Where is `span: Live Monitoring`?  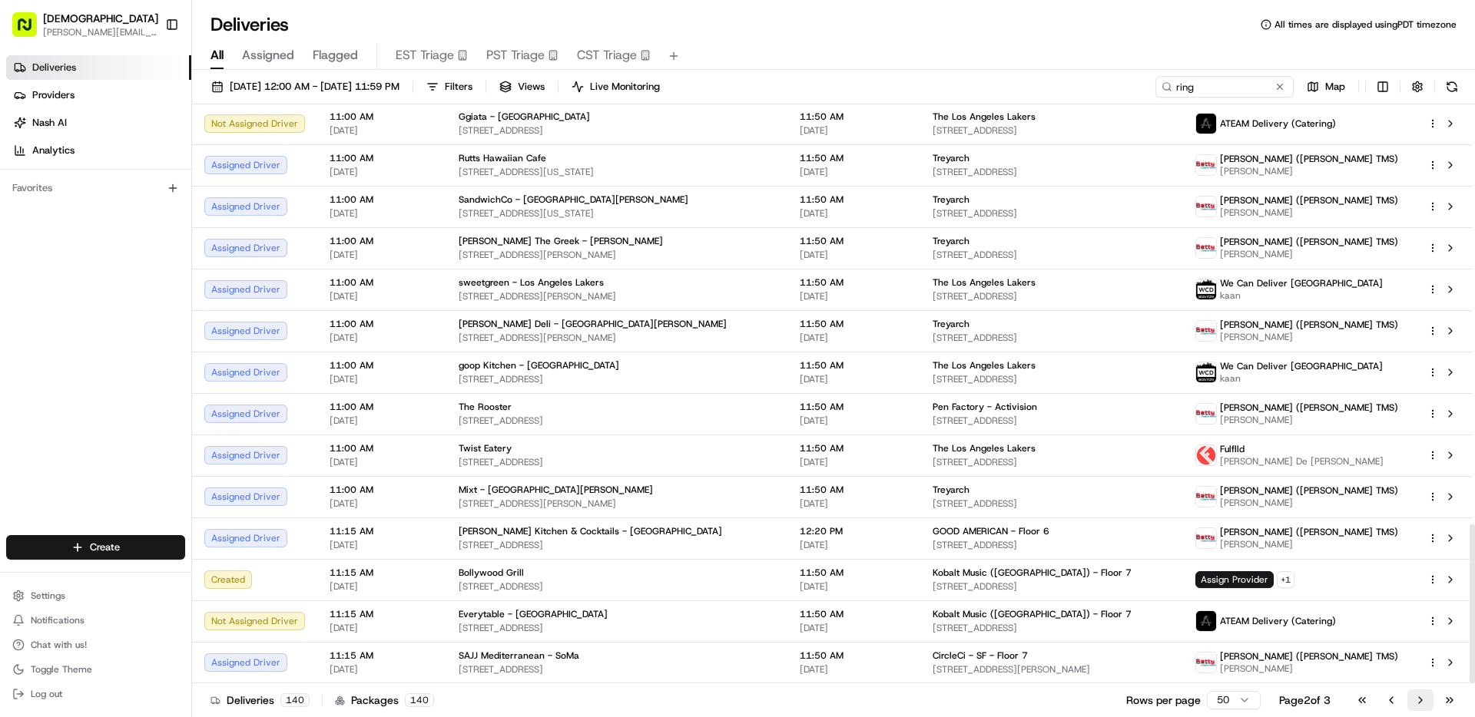
span: Live Monitoring is located at coordinates (624, 87).